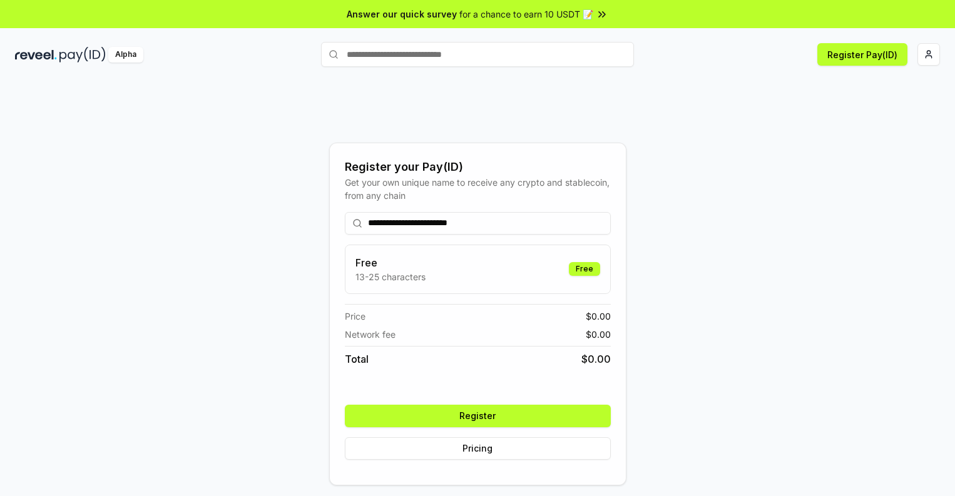 The height and width of the screenshot is (496, 955). Describe the element at coordinates (355, 316) in the screenshot. I see `span: Price` at that location.